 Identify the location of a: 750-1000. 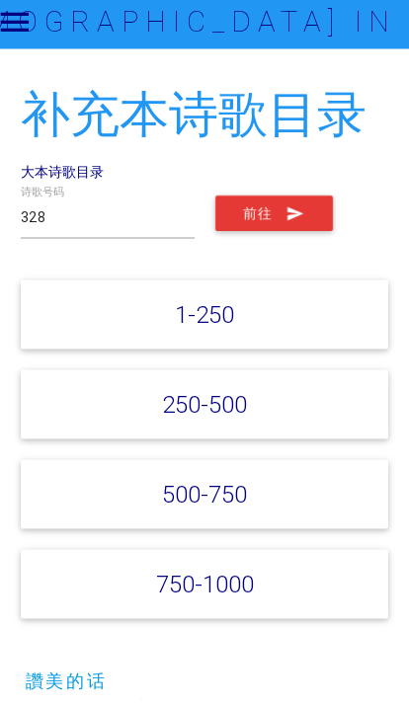
(205, 590).